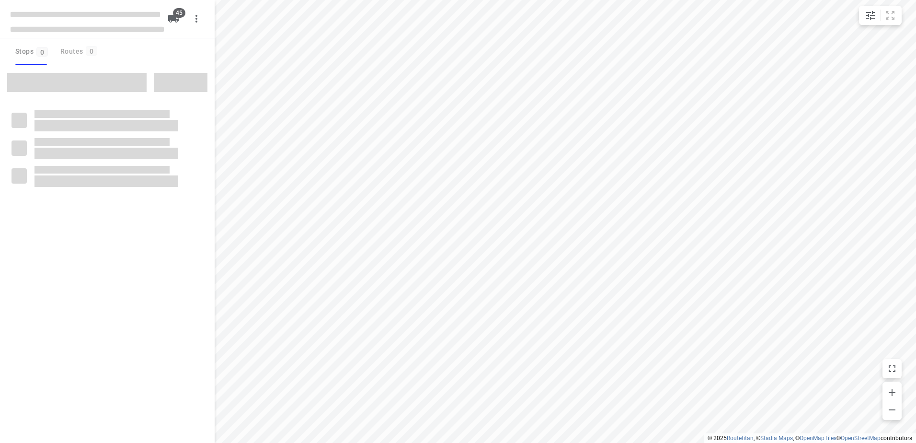 The height and width of the screenshot is (443, 916). I want to click on a: OpenStreetMap, so click(860, 438).